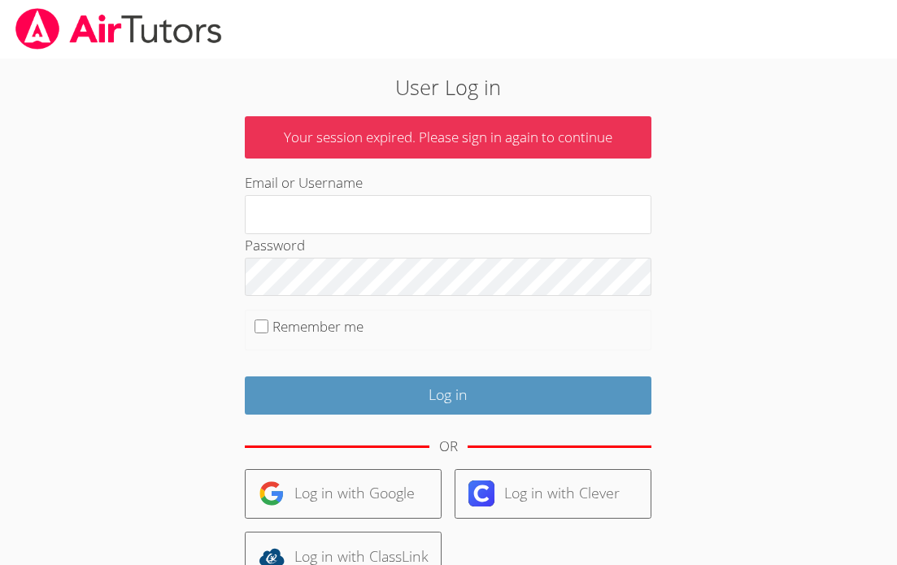 The image size is (897, 565). Describe the element at coordinates (481, 494) in the screenshot. I see `img: clever-logo-6eab21bc6e7a338710f1a6ff85c0baf02591cd810cc4098c63d3a4b26e2feb20.svg` at that location.